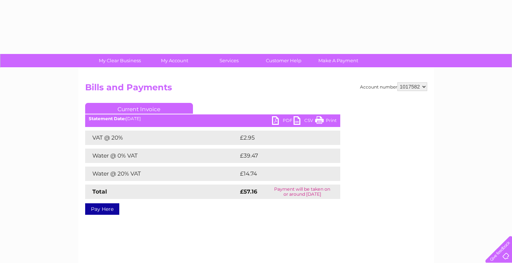  I want to click on td: VAT @ 20%, so click(162, 138).